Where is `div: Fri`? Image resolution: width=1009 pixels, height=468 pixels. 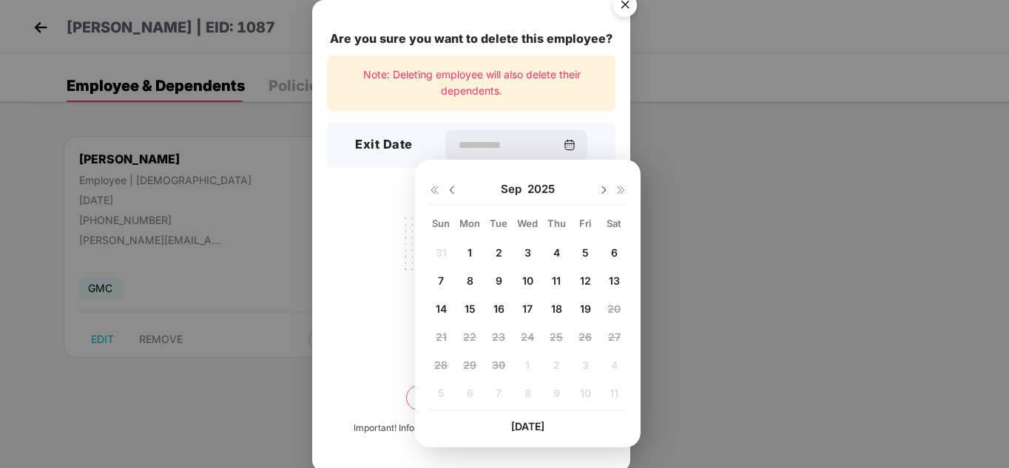
div: Fri is located at coordinates (585, 223).